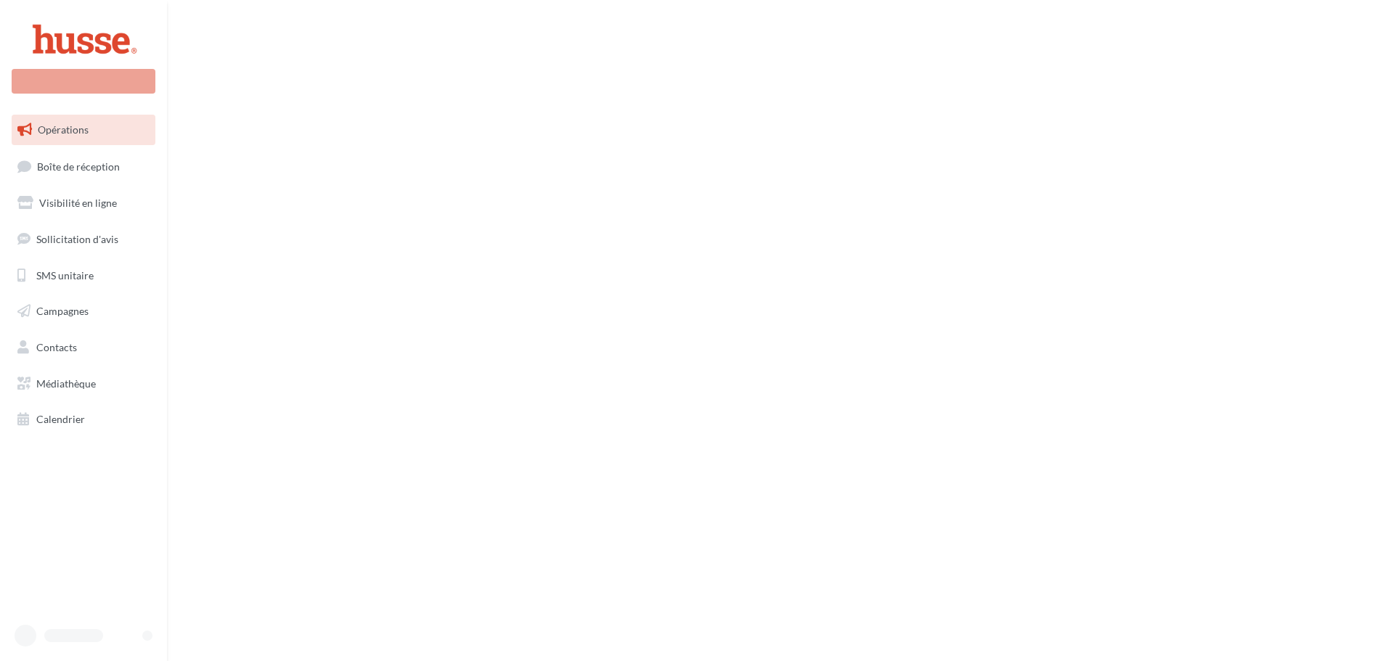 The width and height of the screenshot is (1394, 661). What do you see at coordinates (60, 419) in the screenshot?
I see `span: Calendrier` at bounding box center [60, 419].